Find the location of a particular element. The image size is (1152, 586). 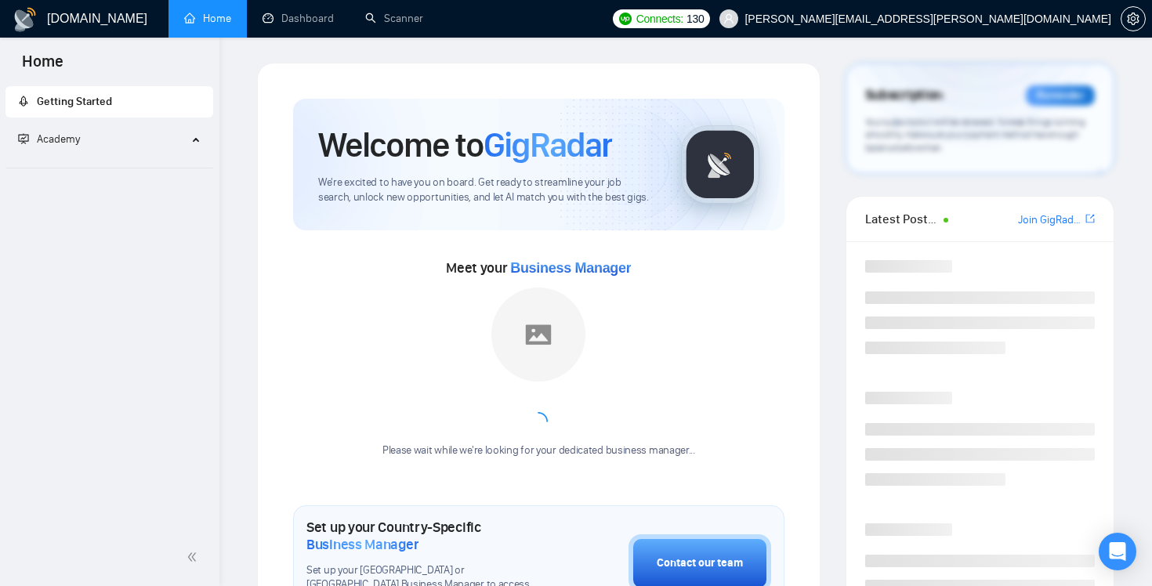

a: Join GigRadar Slack Community is located at coordinates (1050, 220).